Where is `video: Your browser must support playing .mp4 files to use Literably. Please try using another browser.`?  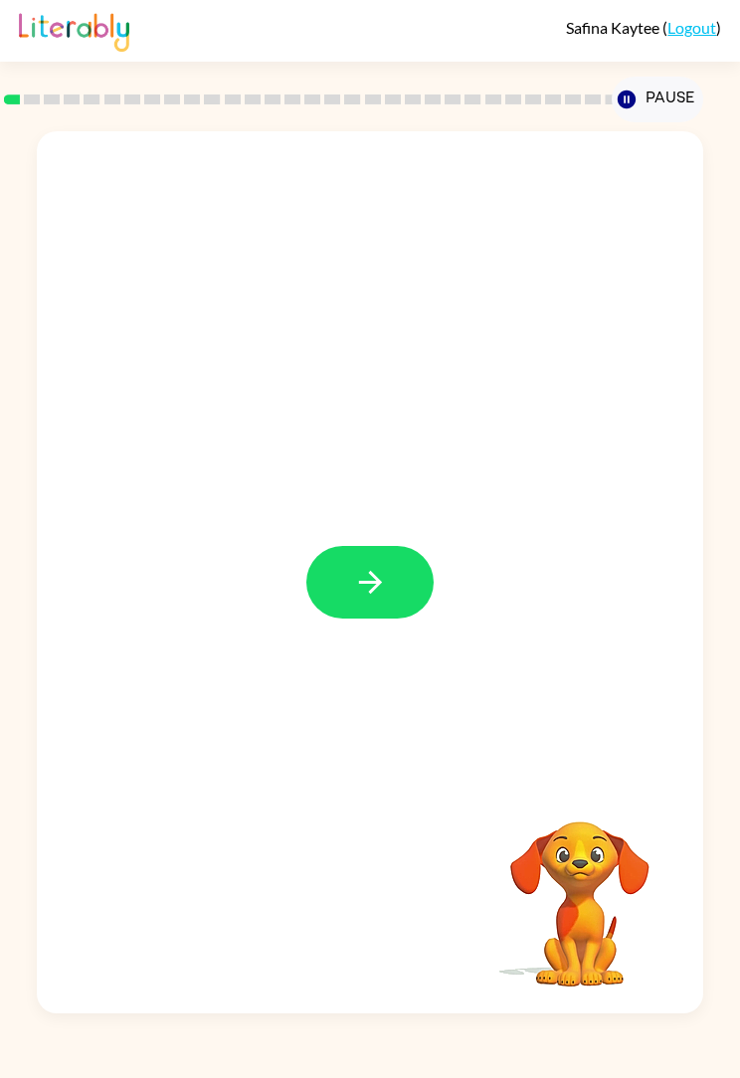
video: Your browser must support playing .mp4 files to use Literably. Please try using another browser. is located at coordinates (580, 890).